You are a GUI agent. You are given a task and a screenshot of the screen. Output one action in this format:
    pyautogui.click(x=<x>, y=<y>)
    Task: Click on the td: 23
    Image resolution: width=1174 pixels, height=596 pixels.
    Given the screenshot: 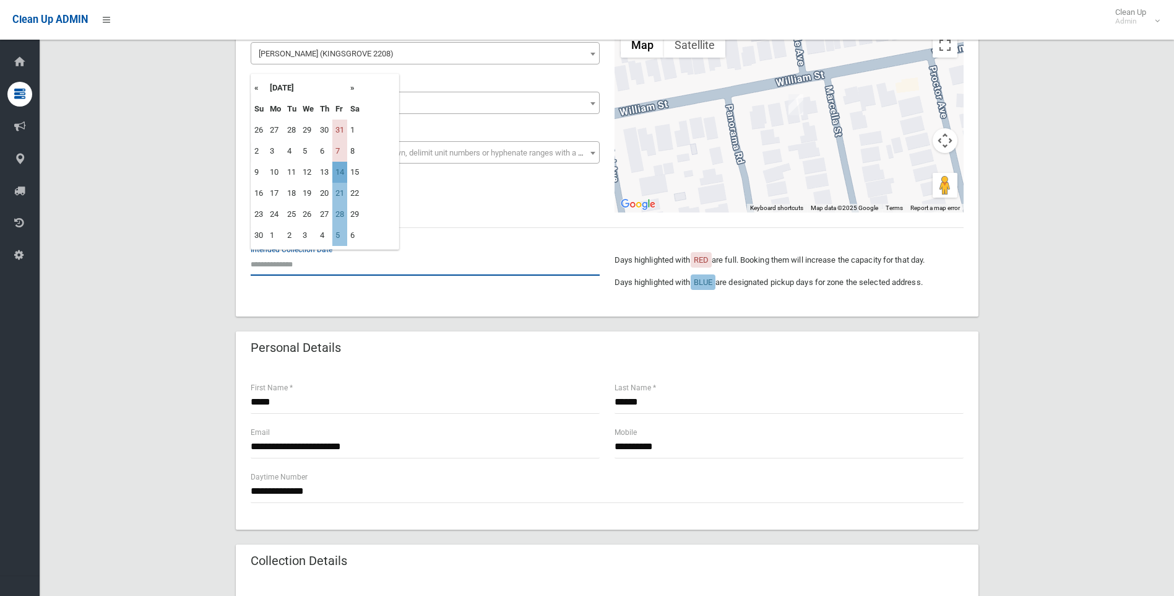 What is the action you would take?
    pyautogui.click(x=259, y=214)
    